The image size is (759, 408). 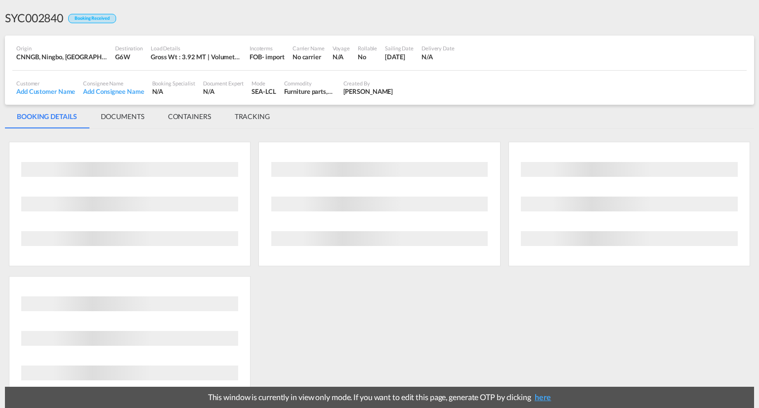 What do you see at coordinates (92, 18) in the screenshot?
I see `div: Booking Received` at bounding box center [92, 18].